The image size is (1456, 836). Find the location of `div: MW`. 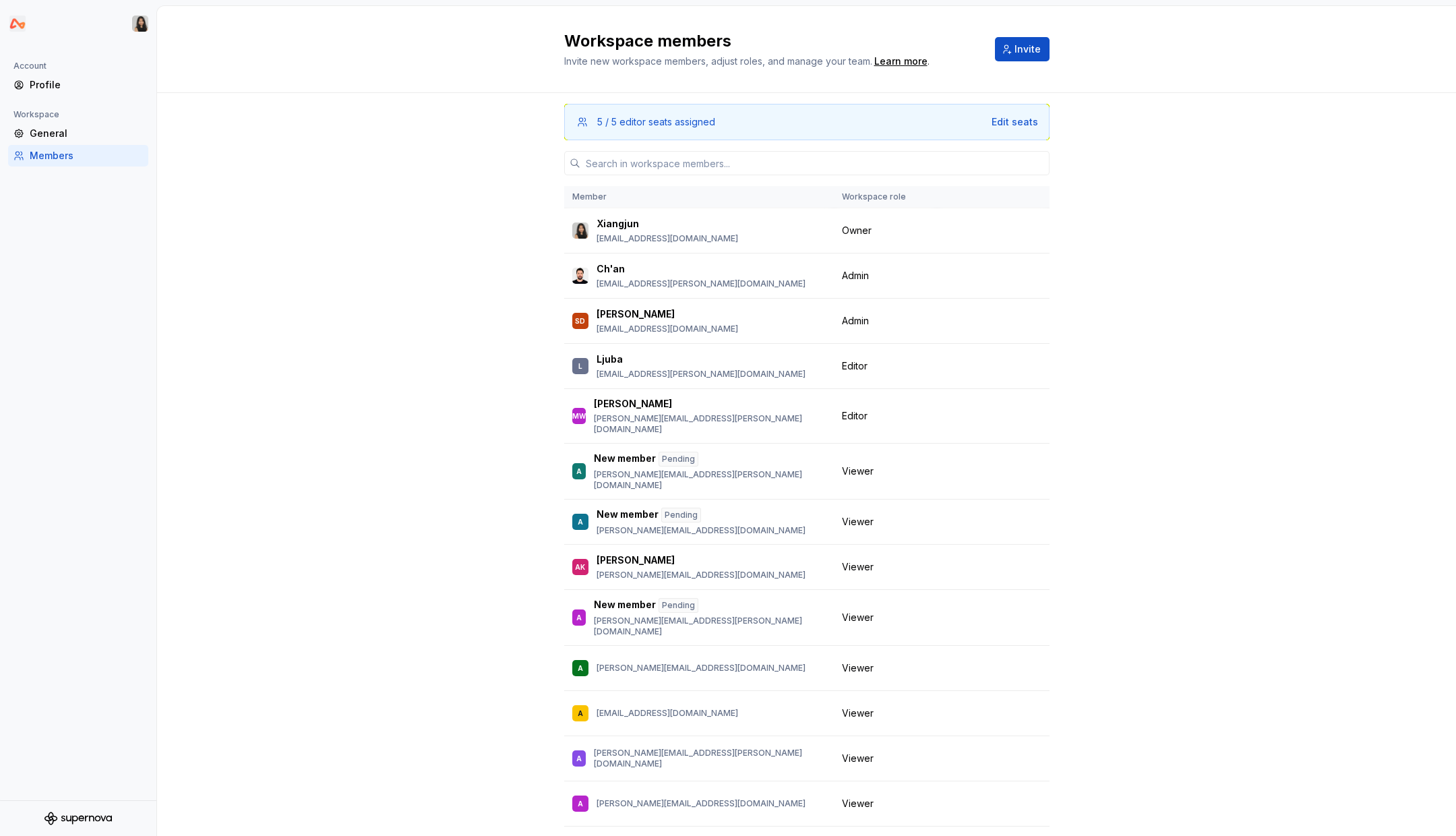

div: MW is located at coordinates (579, 416).